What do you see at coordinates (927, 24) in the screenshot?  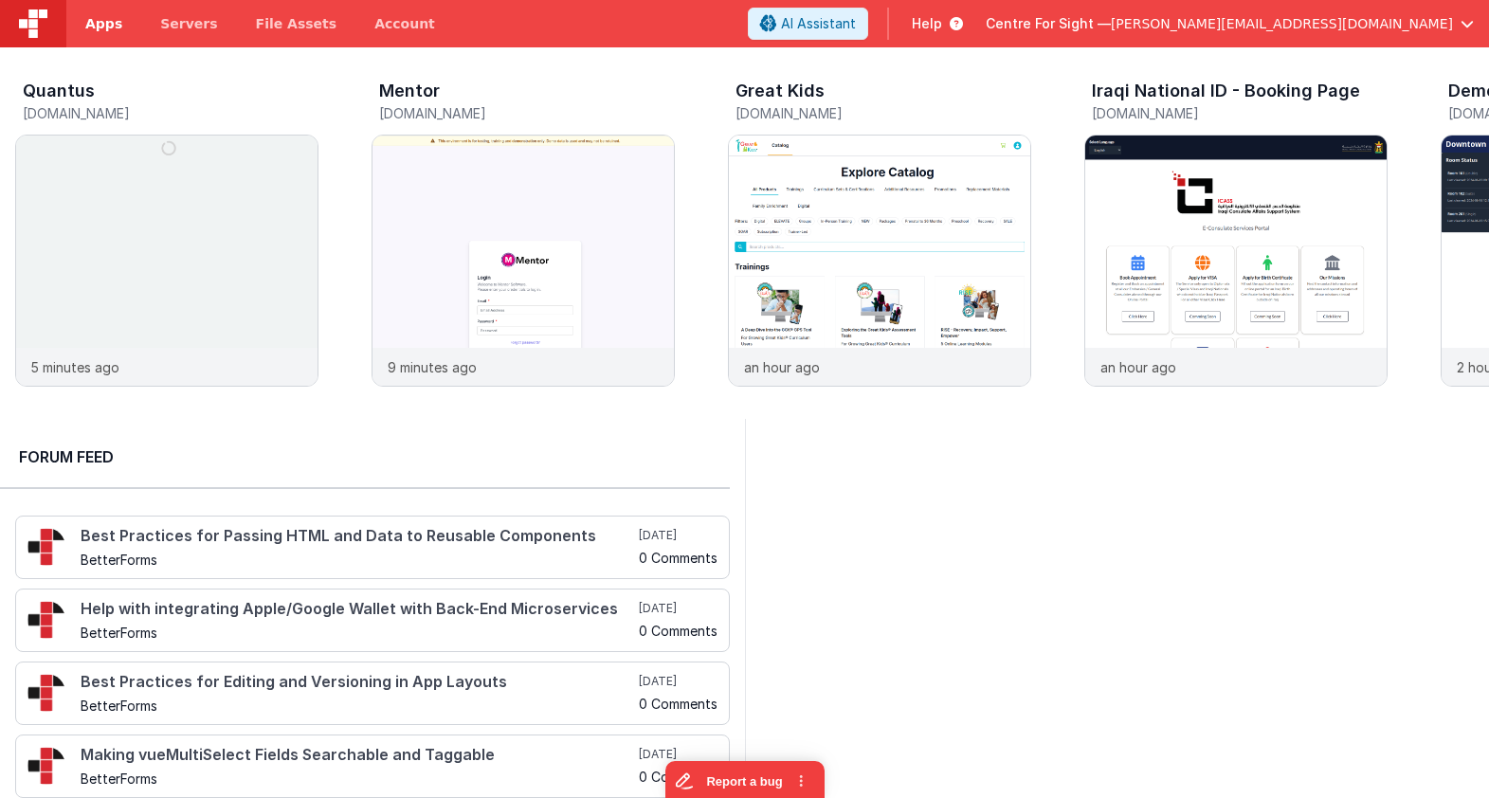 I see `span: Help` at bounding box center [927, 24].